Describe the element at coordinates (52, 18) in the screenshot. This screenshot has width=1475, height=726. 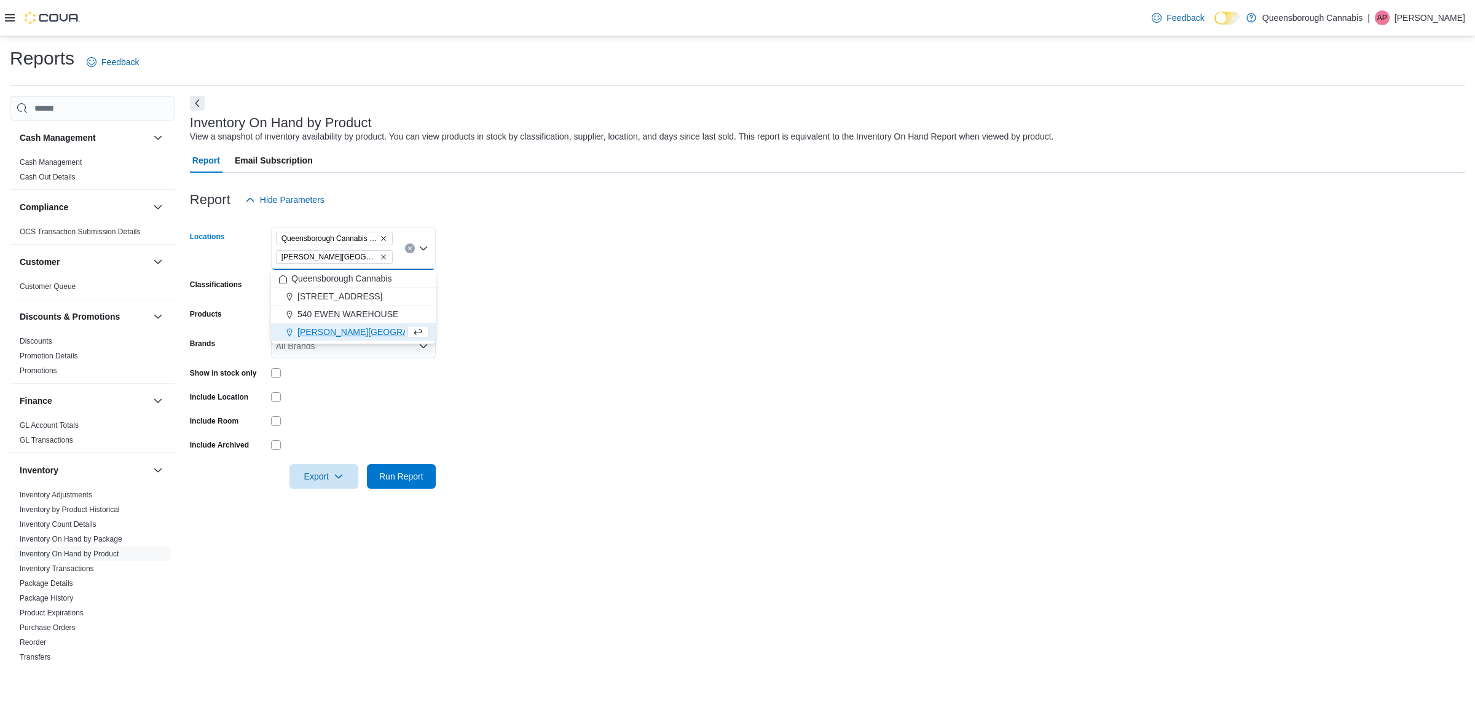
I see `img: Cova` at that location.